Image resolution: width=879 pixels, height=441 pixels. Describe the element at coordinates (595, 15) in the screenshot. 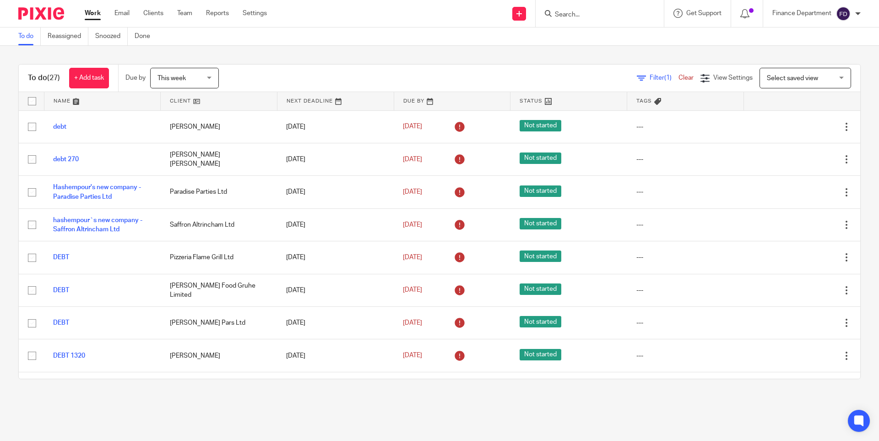

I see `input: Search` at that location.